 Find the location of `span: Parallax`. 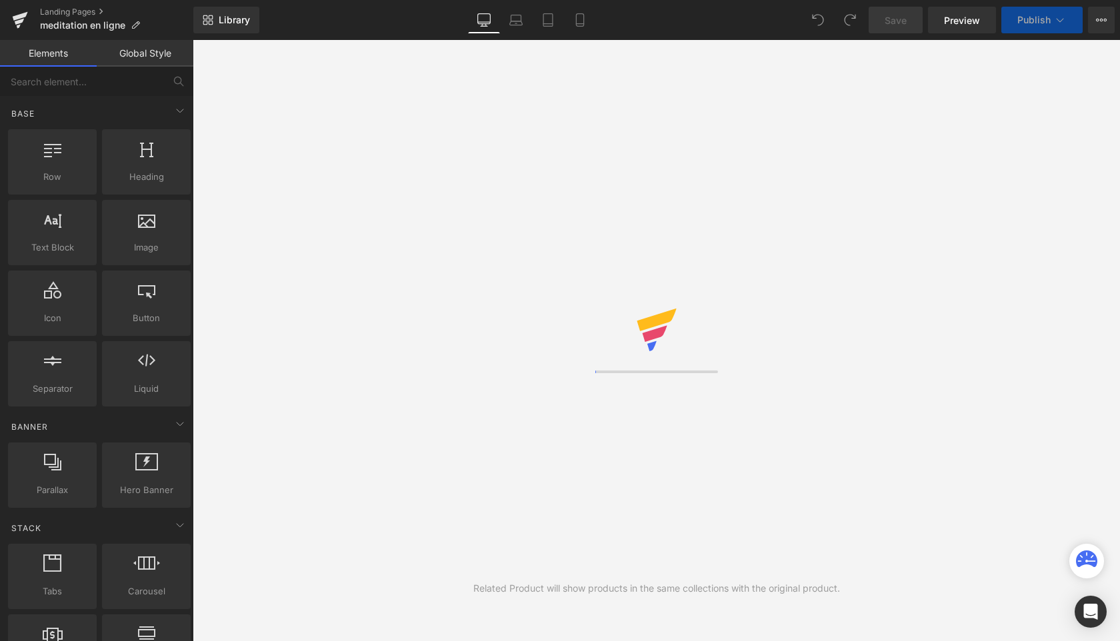

span: Parallax is located at coordinates (52, 490).